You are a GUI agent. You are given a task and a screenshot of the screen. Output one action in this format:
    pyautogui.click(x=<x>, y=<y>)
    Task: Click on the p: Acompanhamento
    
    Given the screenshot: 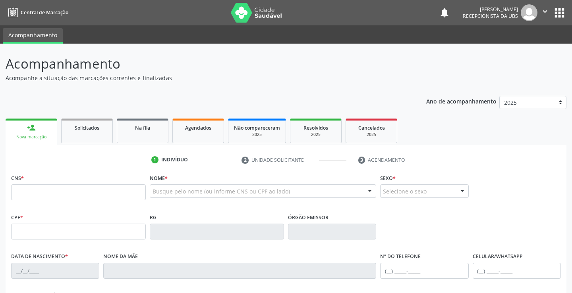 What is the action you would take?
    pyautogui.click(x=202, y=64)
    